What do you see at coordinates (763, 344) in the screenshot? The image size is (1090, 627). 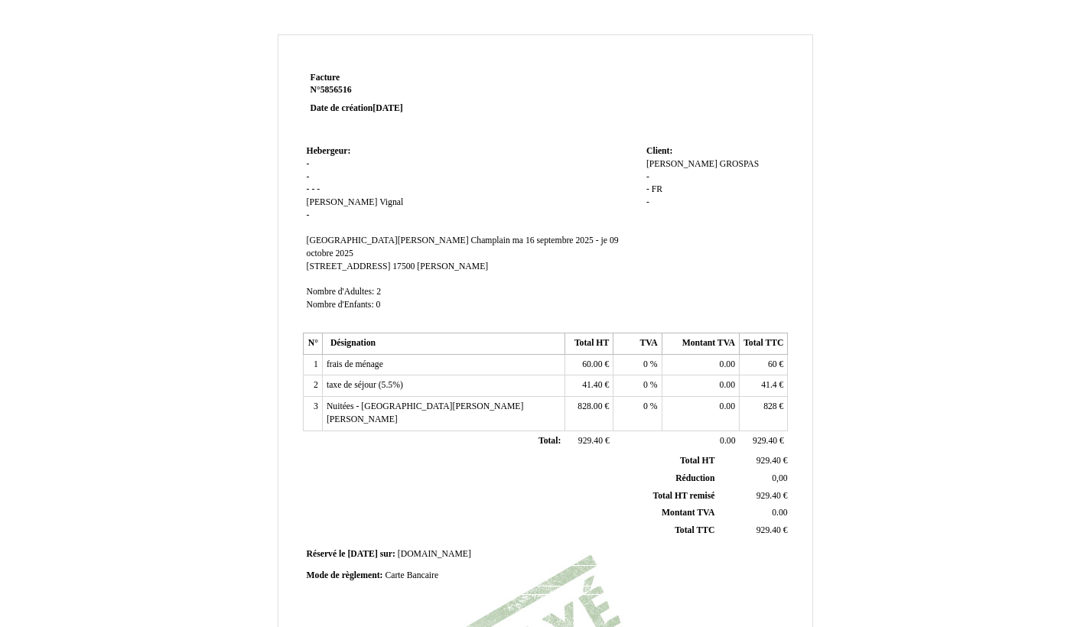 I see `th: Total TTC` at bounding box center [763, 344].